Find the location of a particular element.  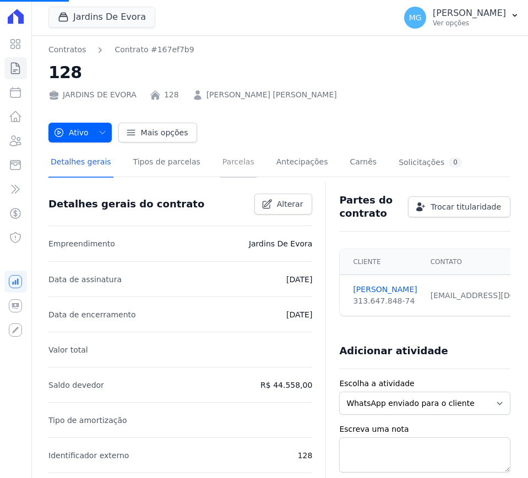

a: Carnês is located at coordinates (363, 163).